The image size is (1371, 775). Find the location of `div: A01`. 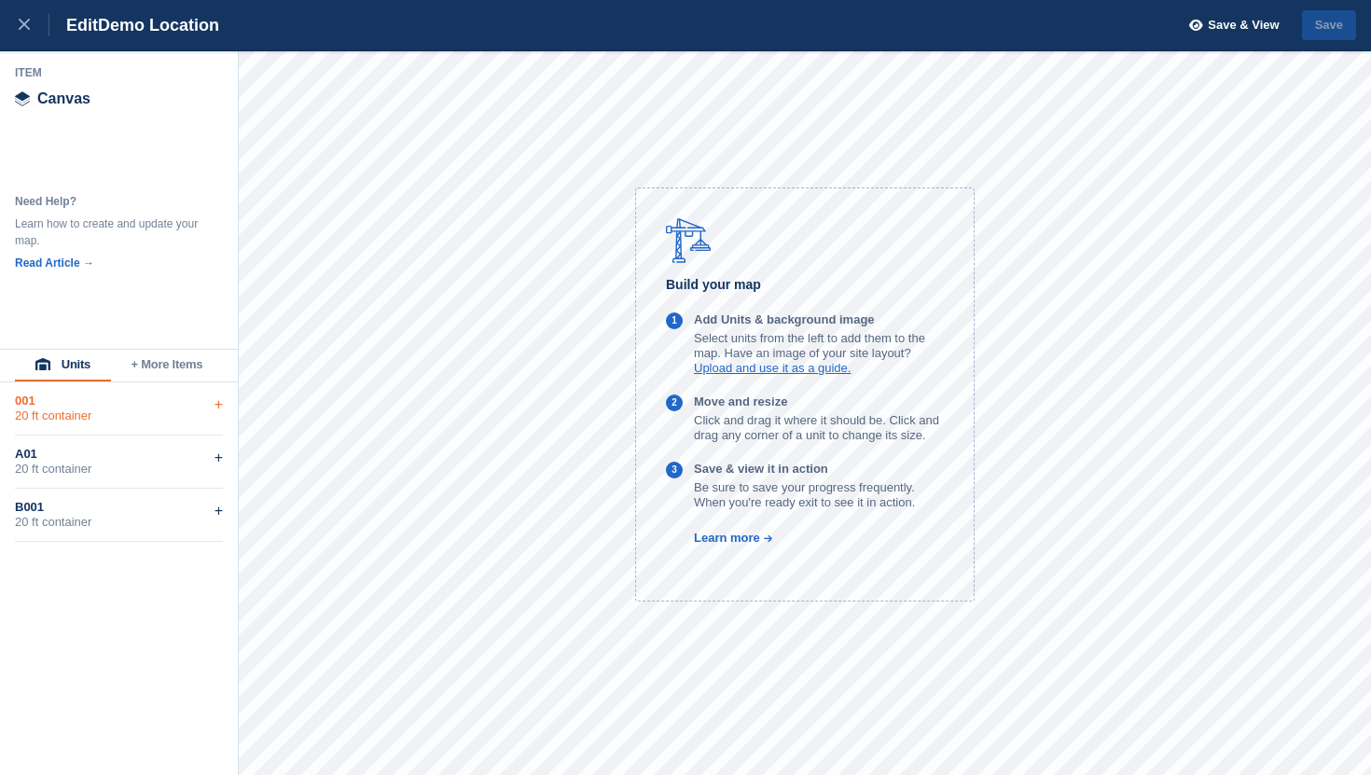

div: A01 is located at coordinates (118, 454).